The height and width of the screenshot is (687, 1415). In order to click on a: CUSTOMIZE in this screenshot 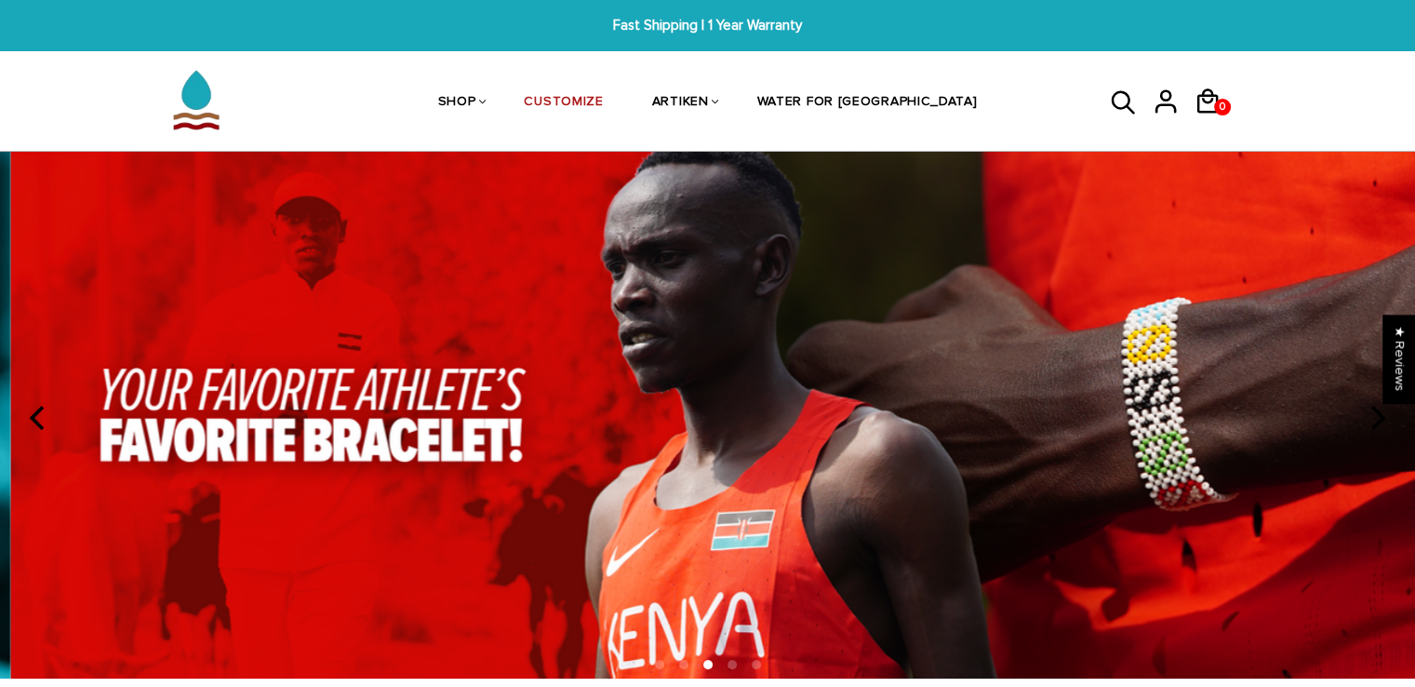, I will do `click(563, 103)`.